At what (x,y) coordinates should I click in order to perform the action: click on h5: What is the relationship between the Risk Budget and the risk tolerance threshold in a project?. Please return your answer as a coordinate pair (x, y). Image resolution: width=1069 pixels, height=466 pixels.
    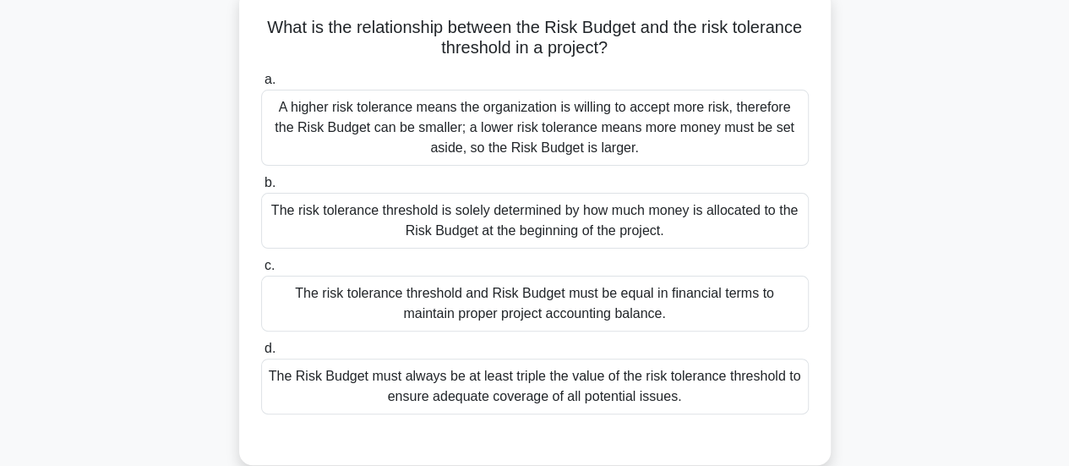
    Looking at the image, I should click on (535, 38).